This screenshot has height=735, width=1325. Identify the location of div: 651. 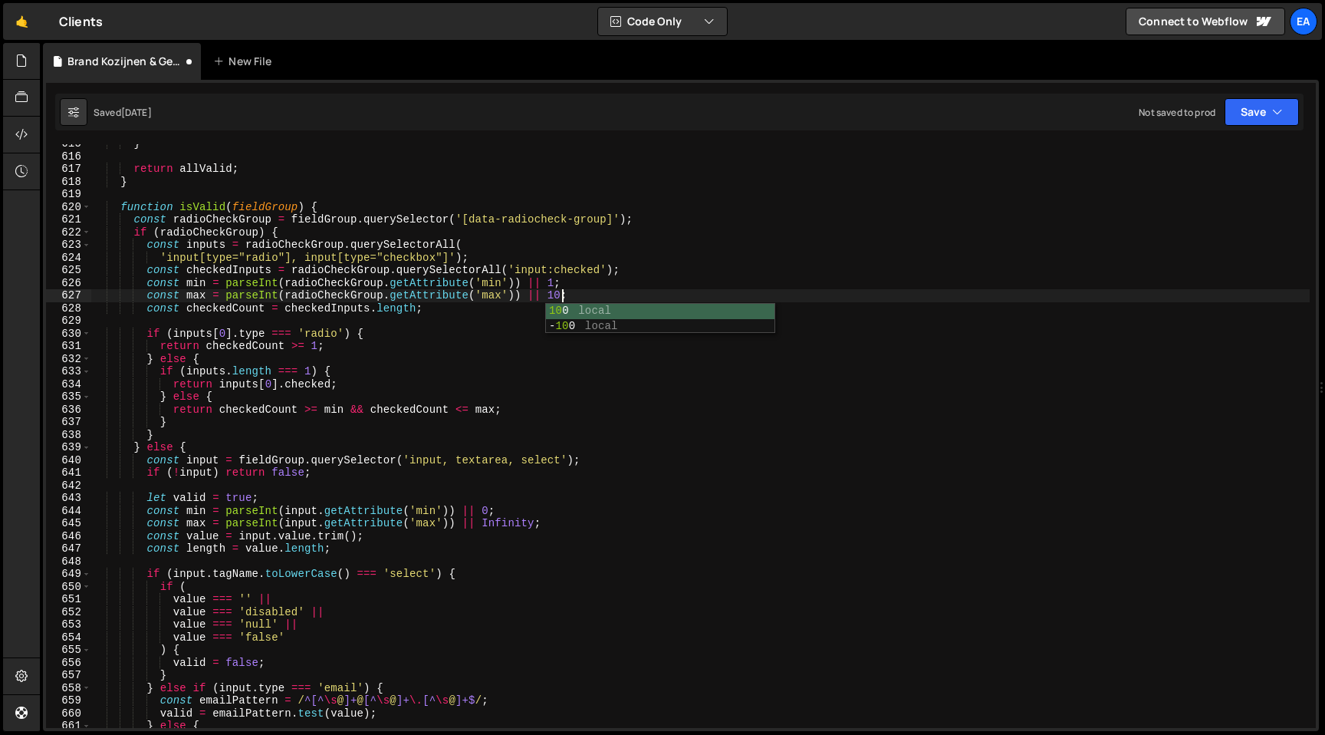
(68, 599).